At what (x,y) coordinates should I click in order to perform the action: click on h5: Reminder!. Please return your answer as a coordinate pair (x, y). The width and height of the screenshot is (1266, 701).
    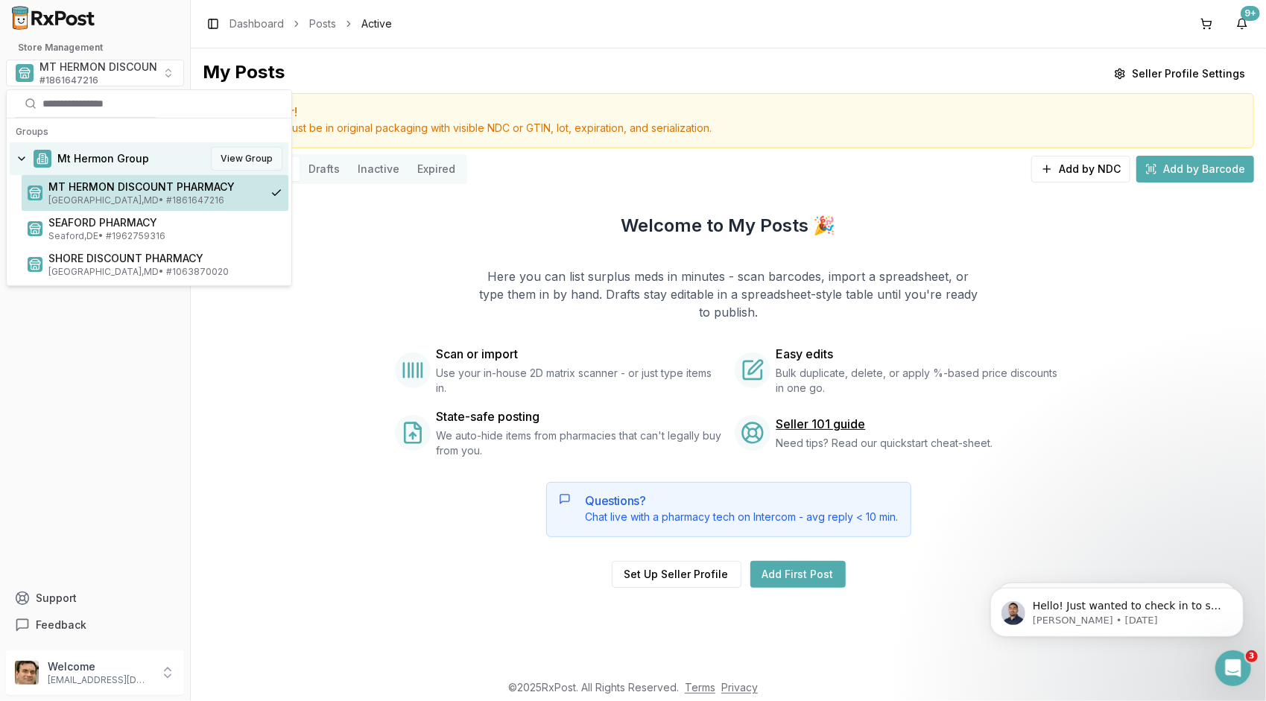
    Looking at the image, I should click on (741, 112).